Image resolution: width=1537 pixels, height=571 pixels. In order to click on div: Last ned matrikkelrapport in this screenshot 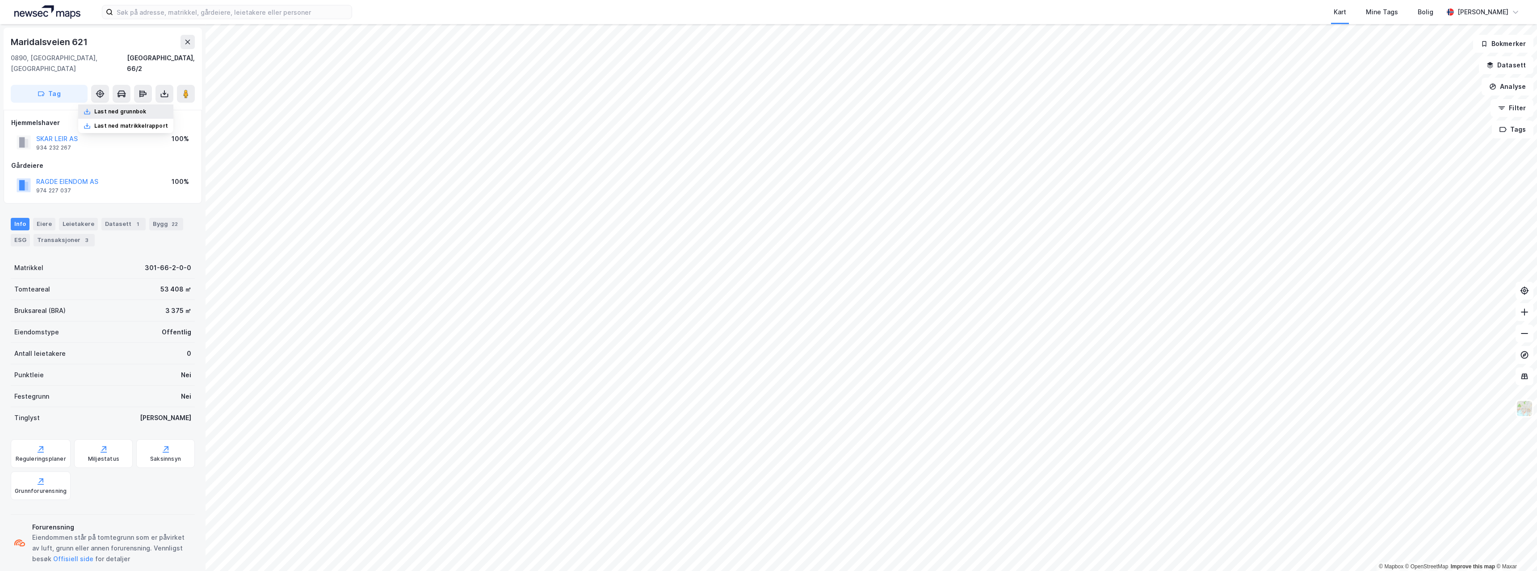, I will do `click(131, 126)`.